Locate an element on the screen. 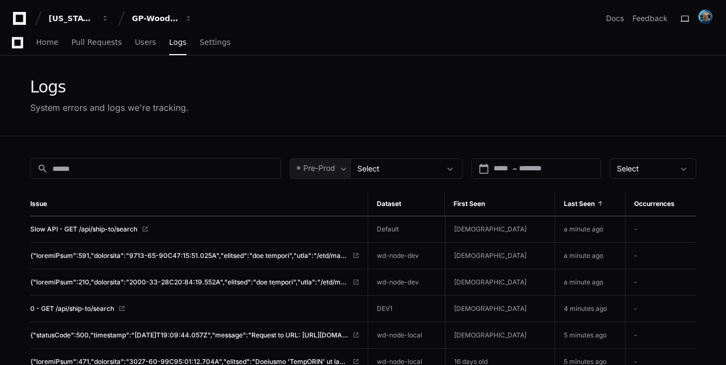  a: 0 - GET /api/ship-to/search is located at coordinates (195, 309).